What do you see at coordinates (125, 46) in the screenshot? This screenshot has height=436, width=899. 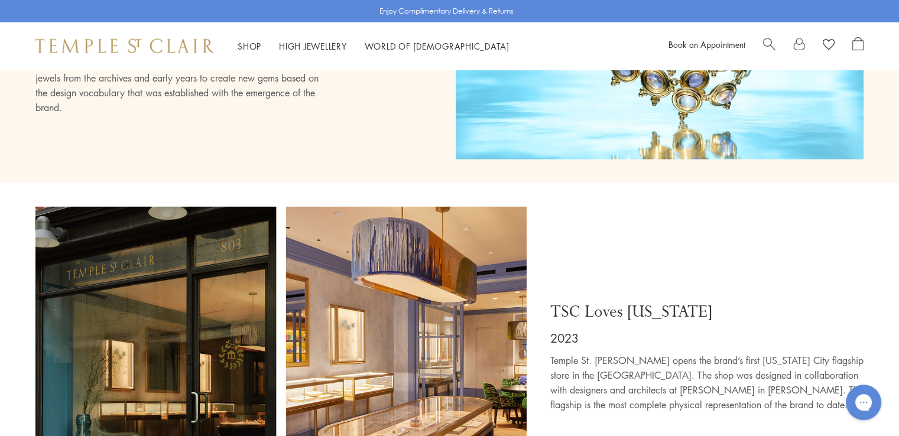 I see `img: Temple St. Clair` at bounding box center [125, 46].